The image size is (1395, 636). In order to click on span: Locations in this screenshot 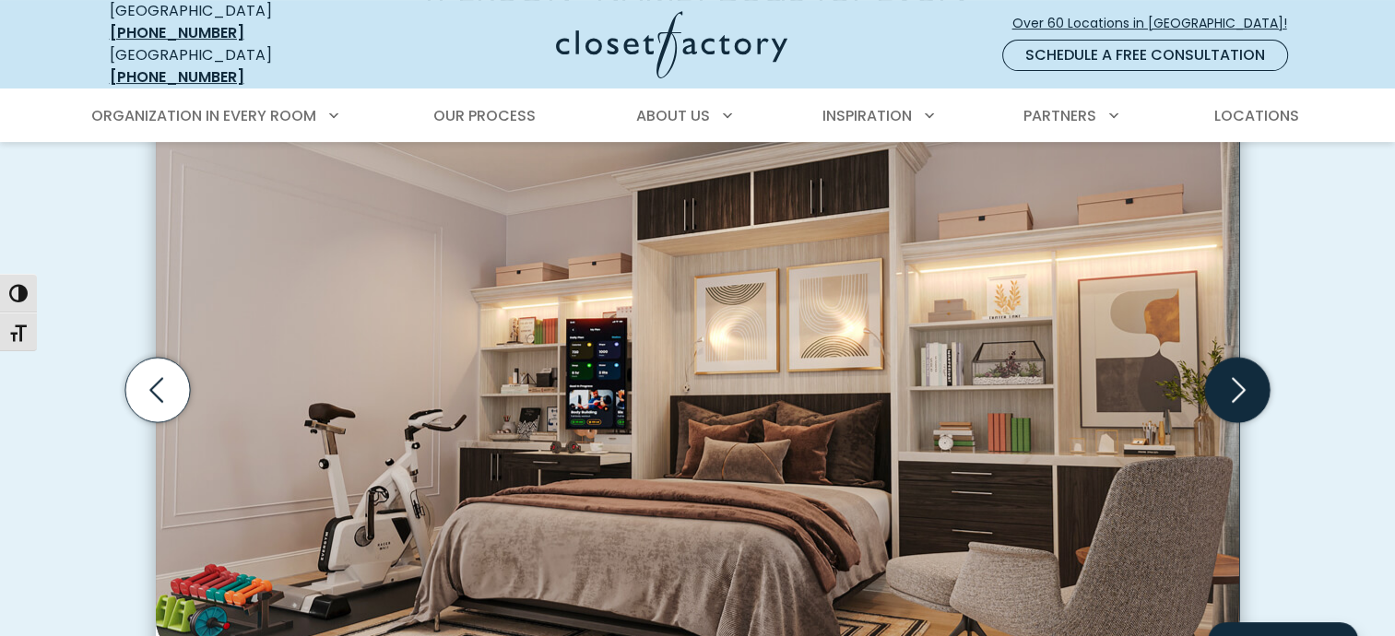, I will do `click(1255, 115)`.